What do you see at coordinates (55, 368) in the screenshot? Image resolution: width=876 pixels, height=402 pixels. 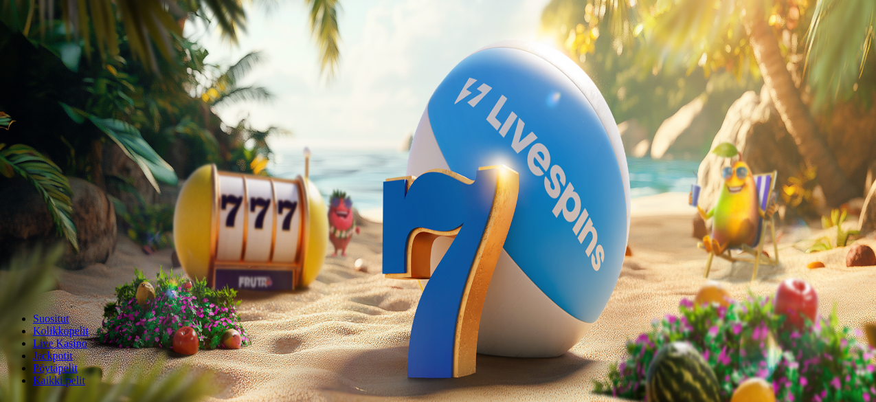 I see `span: Pöytäpelit` at bounding box center [55, 368].